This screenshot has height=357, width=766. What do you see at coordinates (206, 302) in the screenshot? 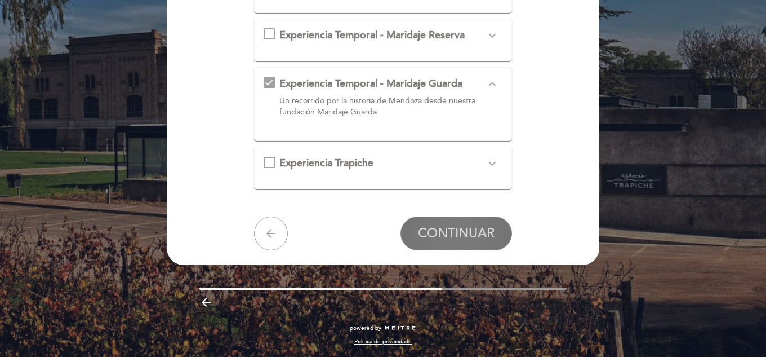
I see `i: arrow_backward` at bounding box center [206, 302].